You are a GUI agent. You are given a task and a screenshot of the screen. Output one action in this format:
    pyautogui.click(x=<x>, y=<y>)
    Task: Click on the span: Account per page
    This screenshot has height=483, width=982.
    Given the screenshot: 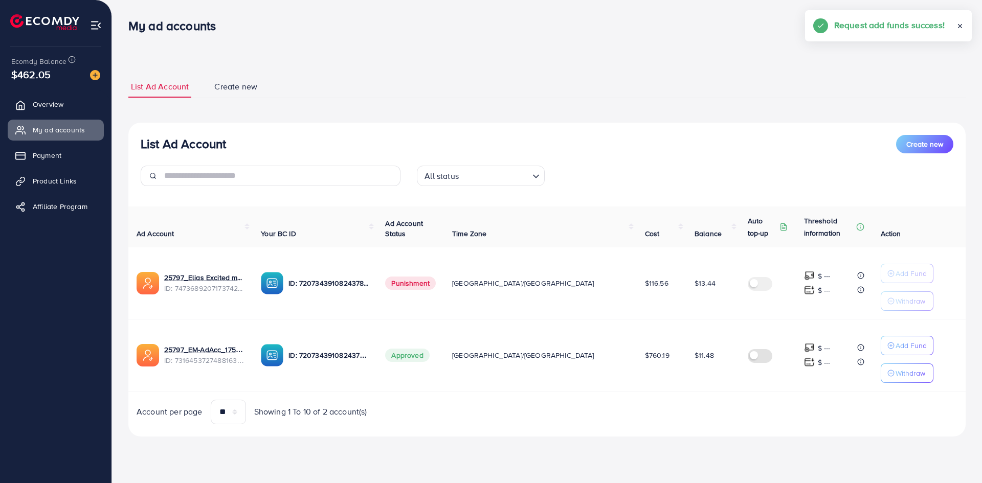 What is the action you would take?
    pyautogui.click(x=169, y=412)
    